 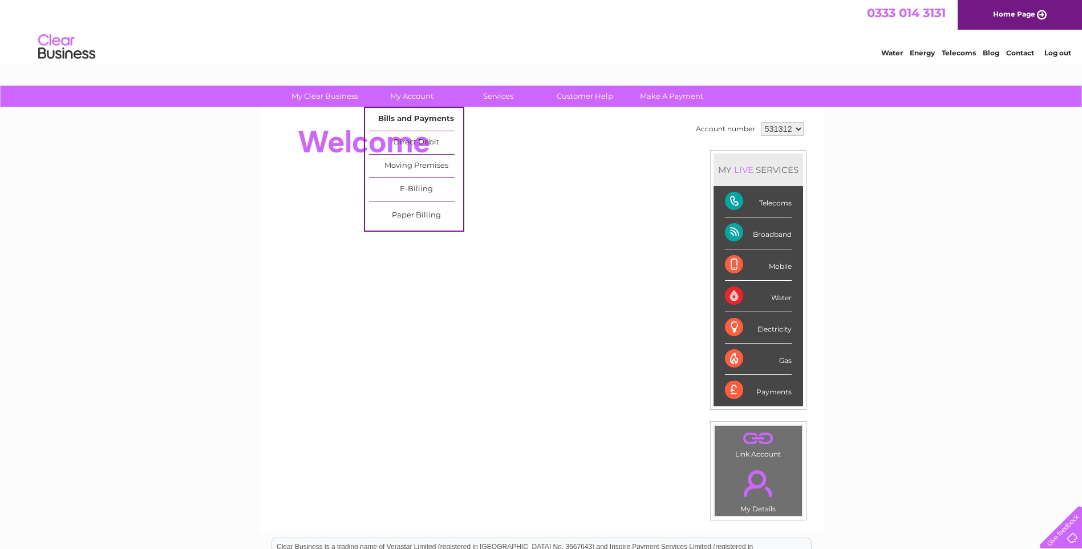 I want to click on a: Customer Help, so click(x=584, y=96).